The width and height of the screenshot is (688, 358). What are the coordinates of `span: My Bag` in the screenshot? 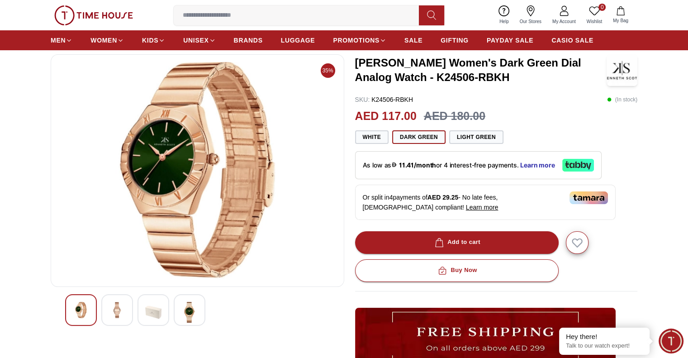 It's located at (620, 20).